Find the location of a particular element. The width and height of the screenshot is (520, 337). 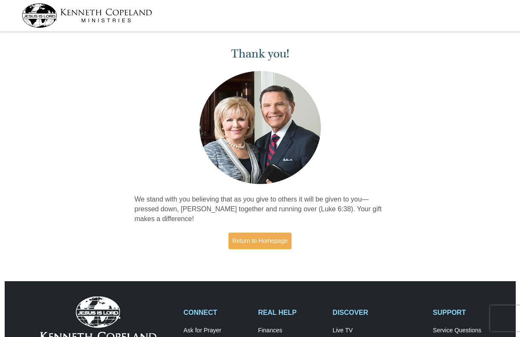

img: Kenneth and Gloria is located at coordinates (260, 127).